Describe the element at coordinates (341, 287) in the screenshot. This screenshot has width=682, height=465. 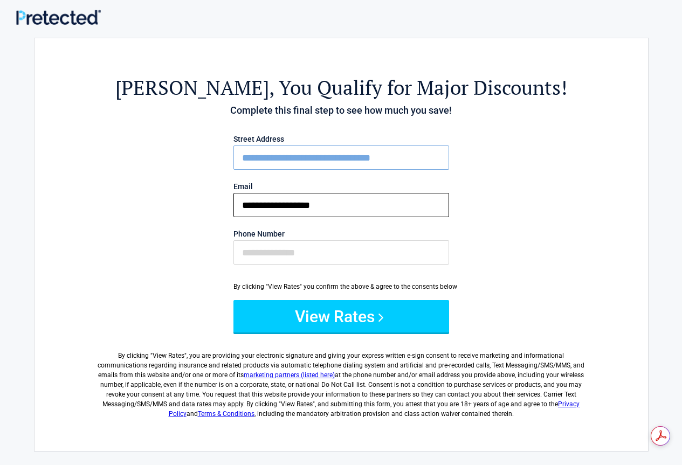
I see `div: By clicking "View Rates" you confirm the above & agree to the consents below` at that location.